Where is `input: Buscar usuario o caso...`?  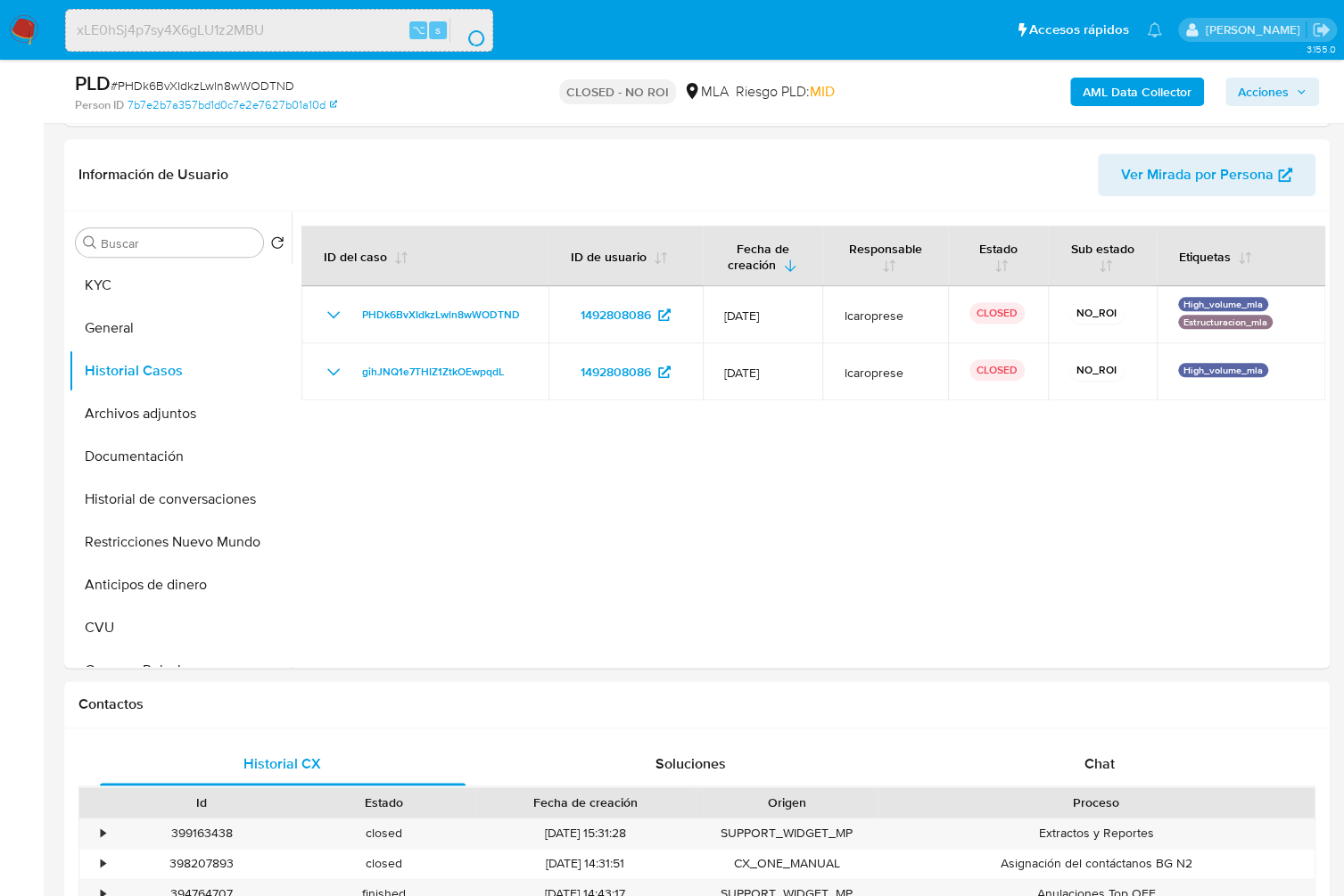 input: Buscar usuario o caso... is located at coordinates (279, 30).